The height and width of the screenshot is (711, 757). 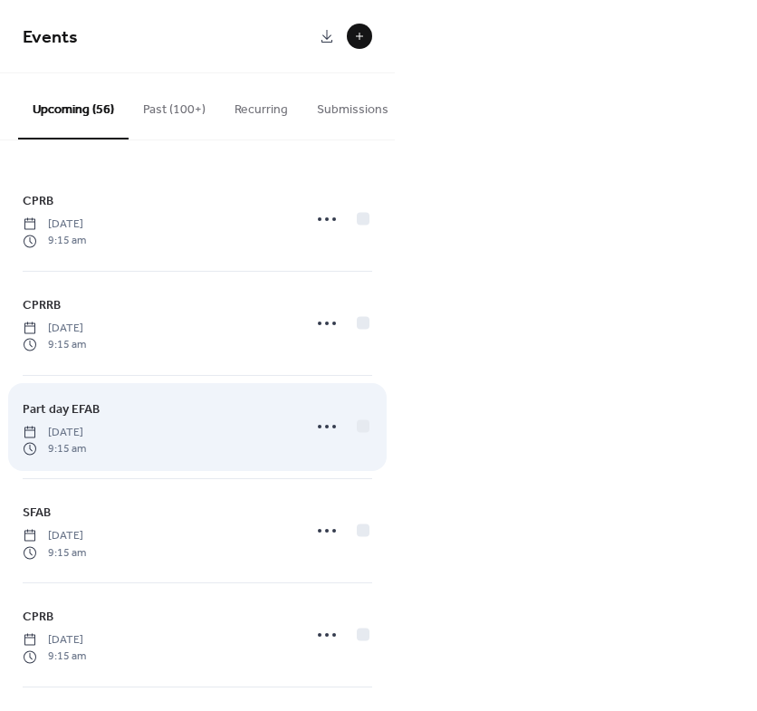 What do you see at coordinates (36, 513) in the screenshot?
I see `span: SFAB` at bounding box center [36, 513].